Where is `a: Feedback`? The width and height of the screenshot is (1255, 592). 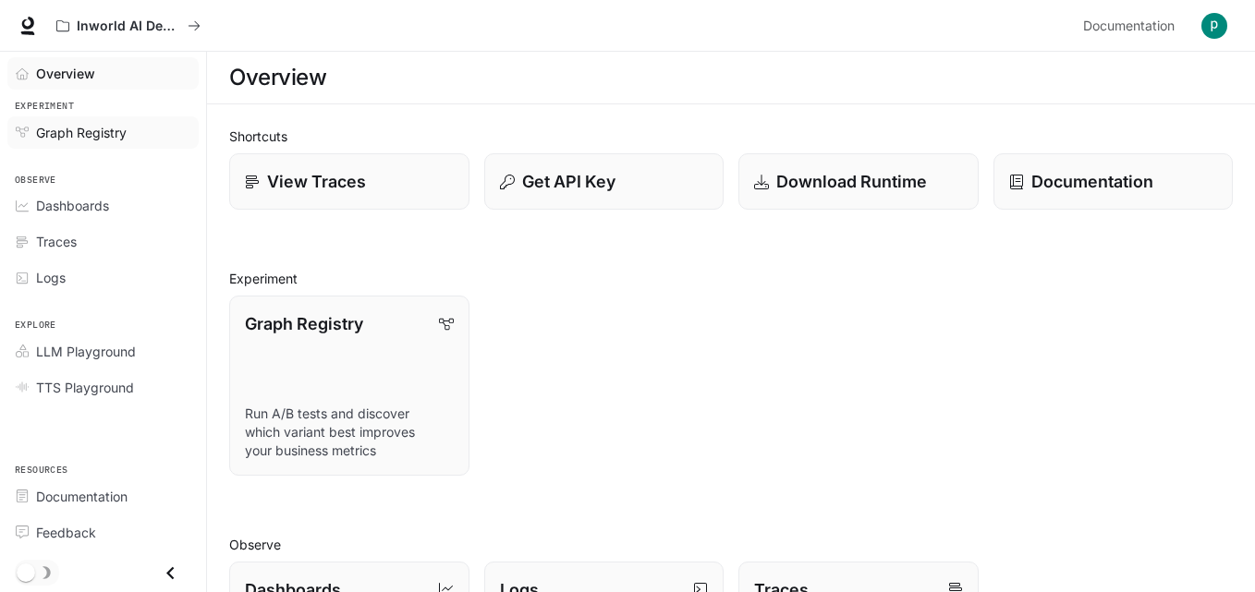 a: Feedback is located at coordinates (103, 532).